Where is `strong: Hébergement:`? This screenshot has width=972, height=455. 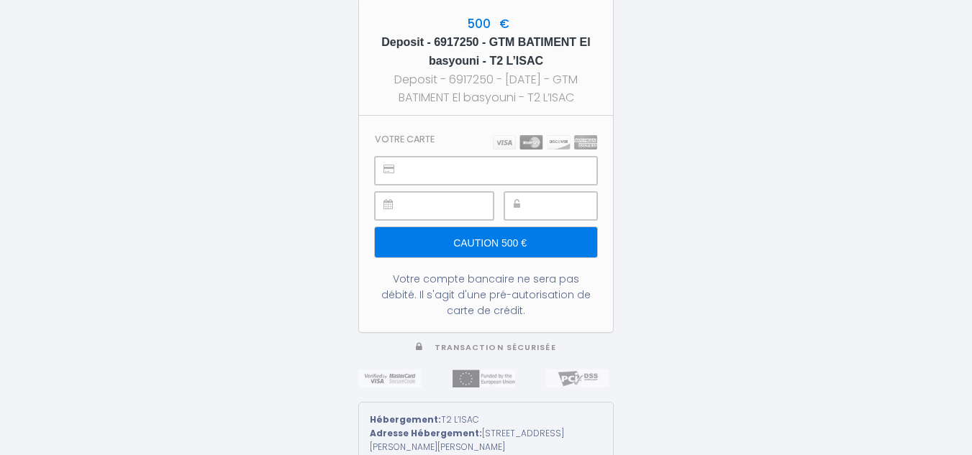 strong: Hébergement: is located at coordinates (405, 419).